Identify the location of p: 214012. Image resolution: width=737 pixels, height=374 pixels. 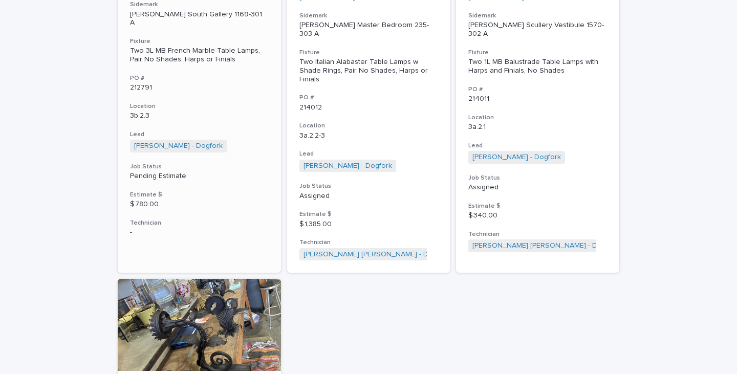
(368, 107).